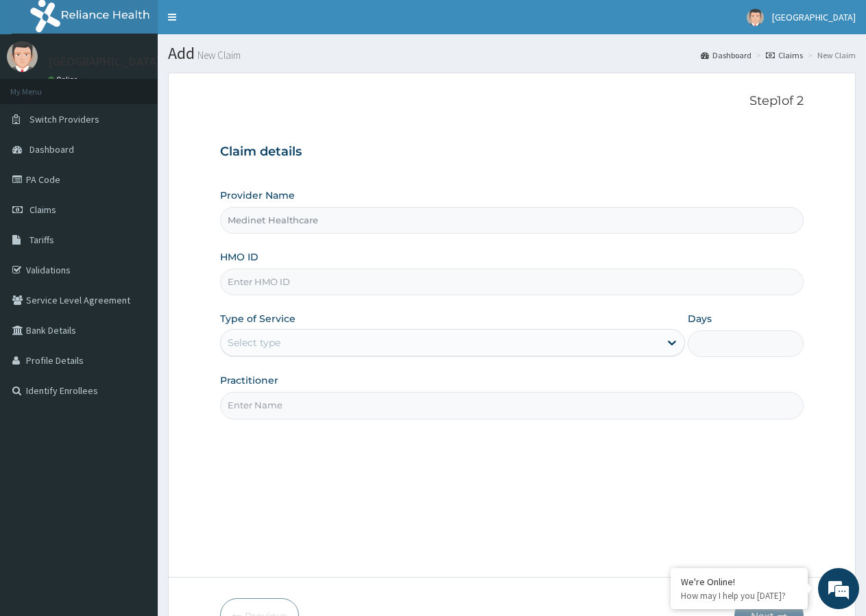  I want to click on a: Dashboard, so click(726, 55).